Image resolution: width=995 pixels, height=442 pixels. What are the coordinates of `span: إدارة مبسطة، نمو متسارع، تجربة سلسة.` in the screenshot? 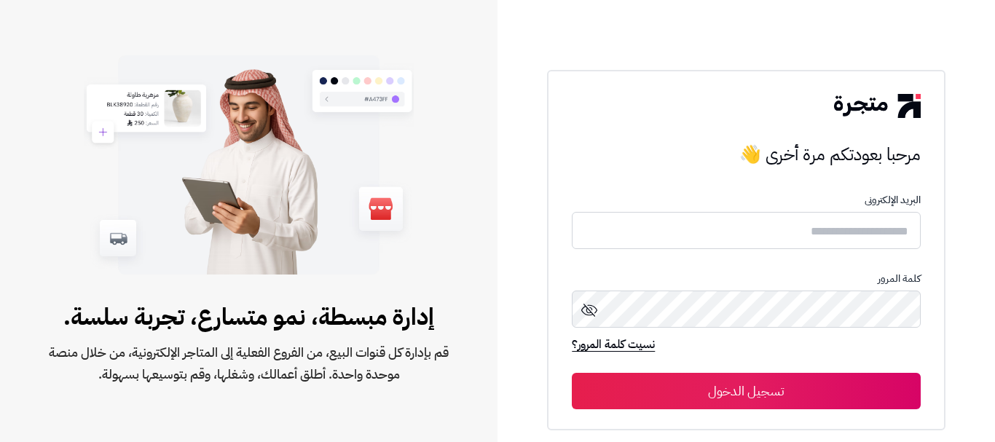 It's located at (248, 317).